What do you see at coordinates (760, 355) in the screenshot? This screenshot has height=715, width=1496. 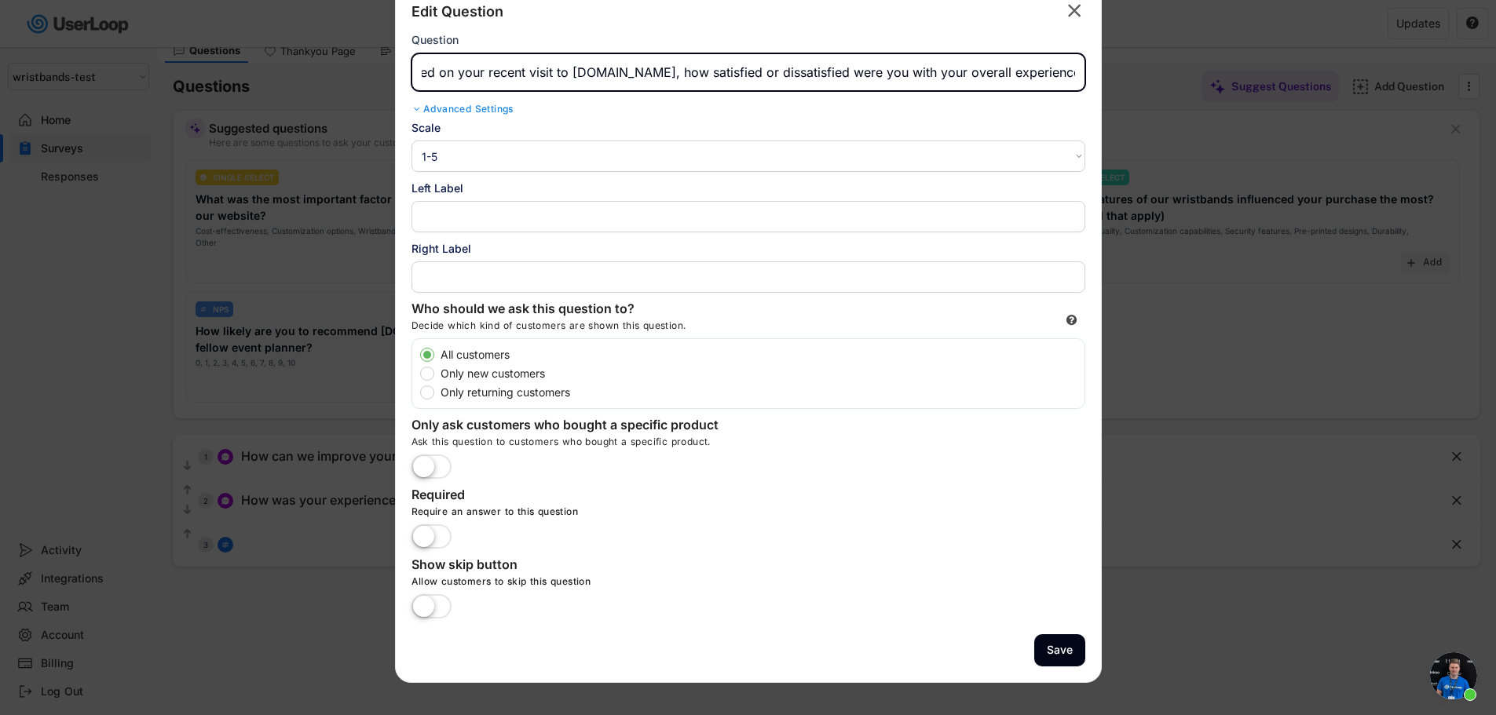 I see `label: All customers` at bounding box center [760, 355].